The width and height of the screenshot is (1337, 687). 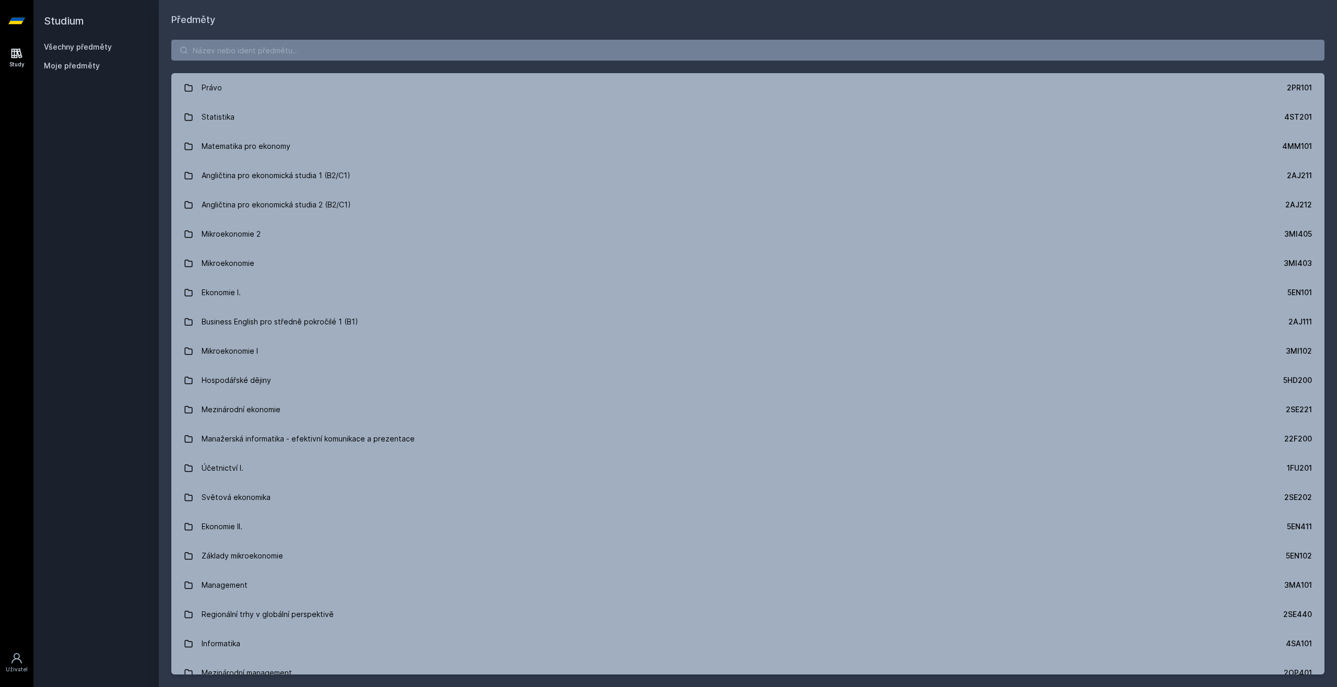 What do you see at coordinates (246, 146) in the screenshot?
I see `div: Matematika pro ekonomy` at bounding box center [246, 146].